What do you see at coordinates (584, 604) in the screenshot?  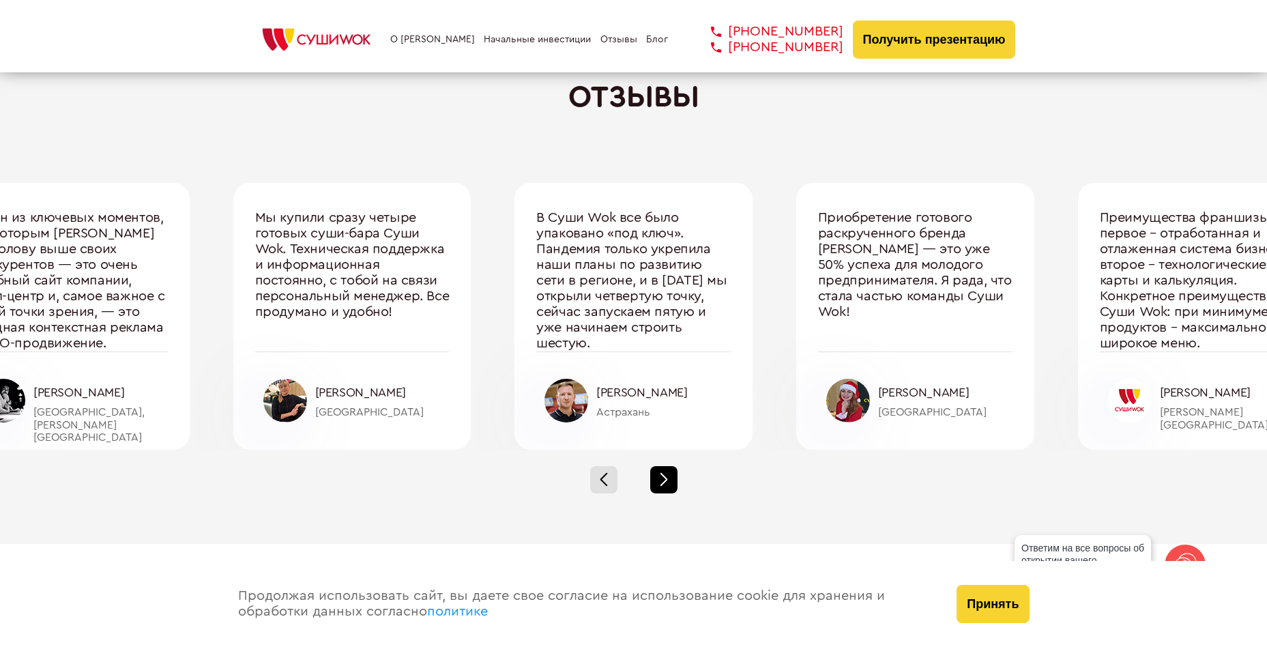 I see `div: Продолжая использовать сайт, вы даете свое согласие на использование cookie для хранения и обрабо...` at bounding box center [584, 604].